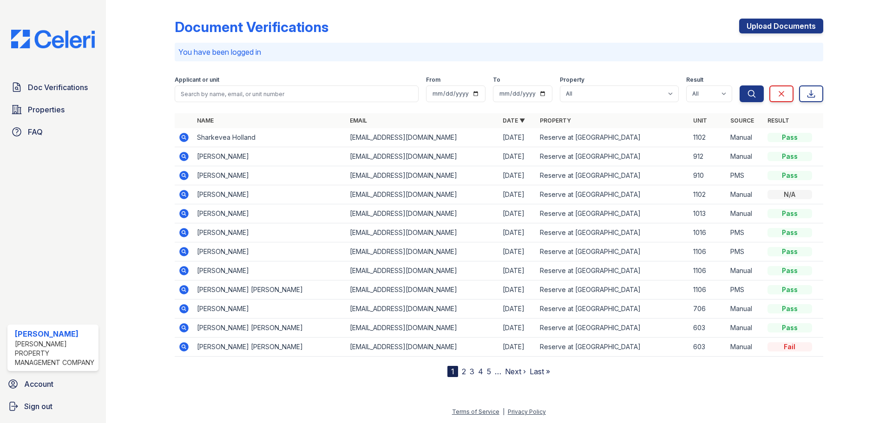 This screenshot has width=892, height=423. I want to click on label: To, so click(496, 80).